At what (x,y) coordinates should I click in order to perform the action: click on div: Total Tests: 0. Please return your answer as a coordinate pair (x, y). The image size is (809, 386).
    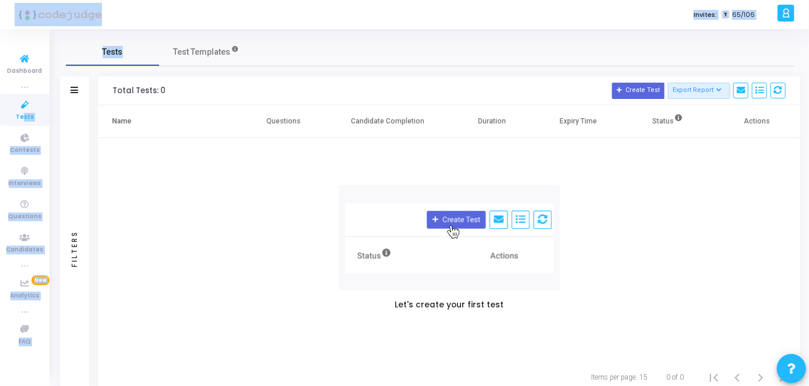
    Looking at the image, I should click on (139, 91).